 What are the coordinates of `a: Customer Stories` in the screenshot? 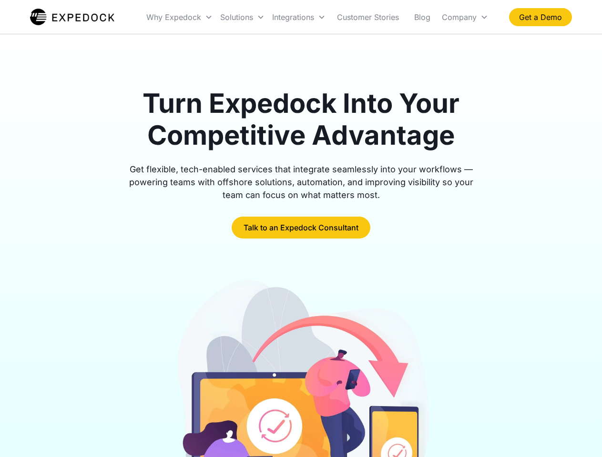 It's located at (368, 17).